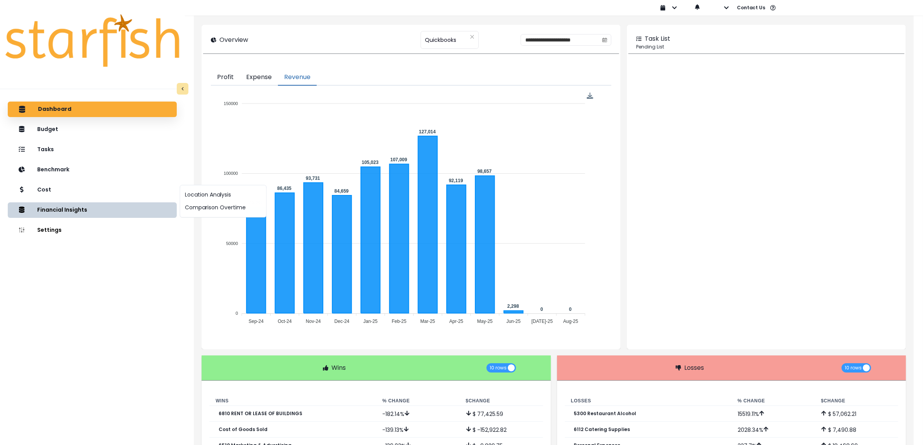 This screenshot has height=445, width=923. What do you see at coordinates (571, 322) in the screenshot?
I see `tspan: Aug-25` at bounding box center [571, 322].